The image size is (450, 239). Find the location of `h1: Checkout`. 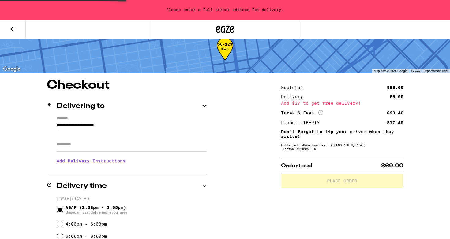

h1: Checkout is located at coordinates (127, 85).